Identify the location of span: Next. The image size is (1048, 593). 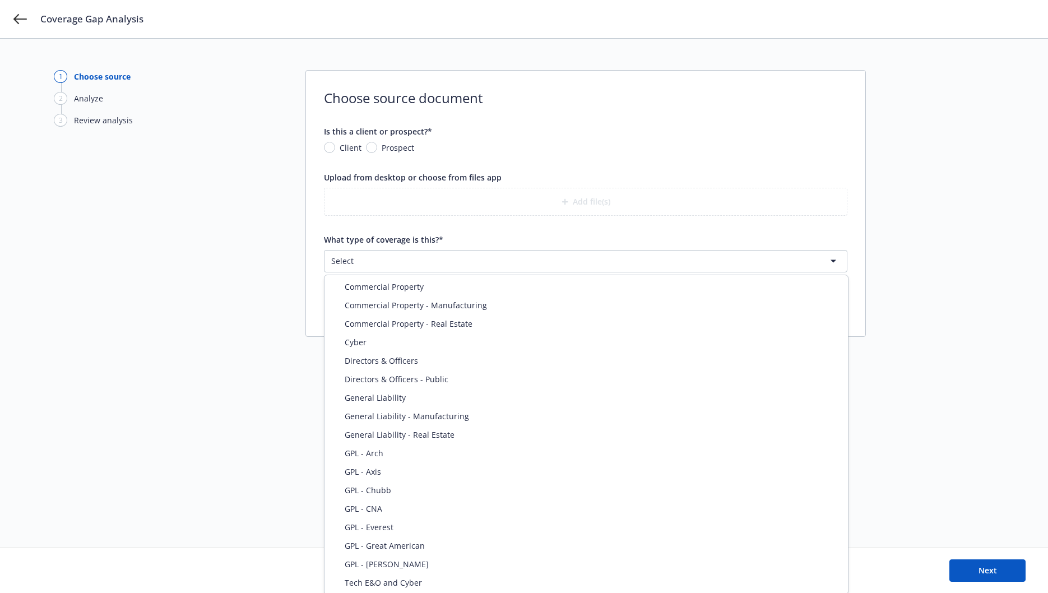
(987, 570).